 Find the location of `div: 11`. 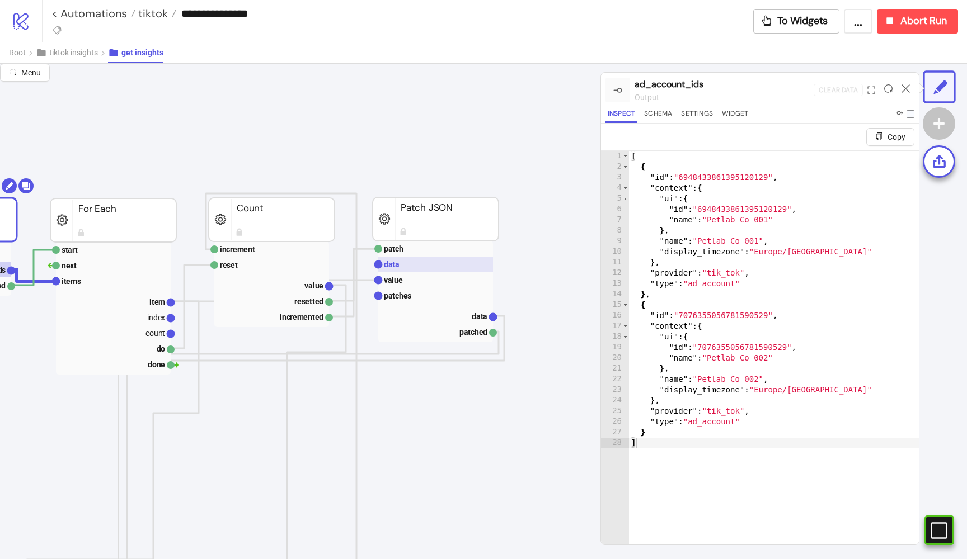

div: 11 is located at coordinates (615, 262).